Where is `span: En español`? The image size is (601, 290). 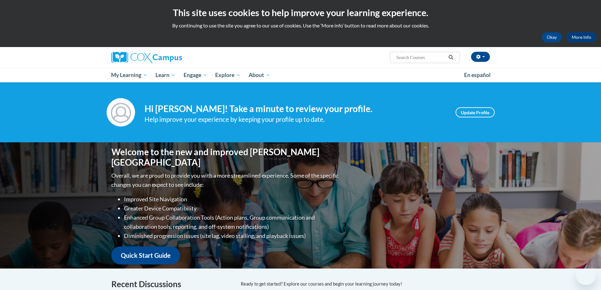 span: En español is located at coordinates (477, 75).